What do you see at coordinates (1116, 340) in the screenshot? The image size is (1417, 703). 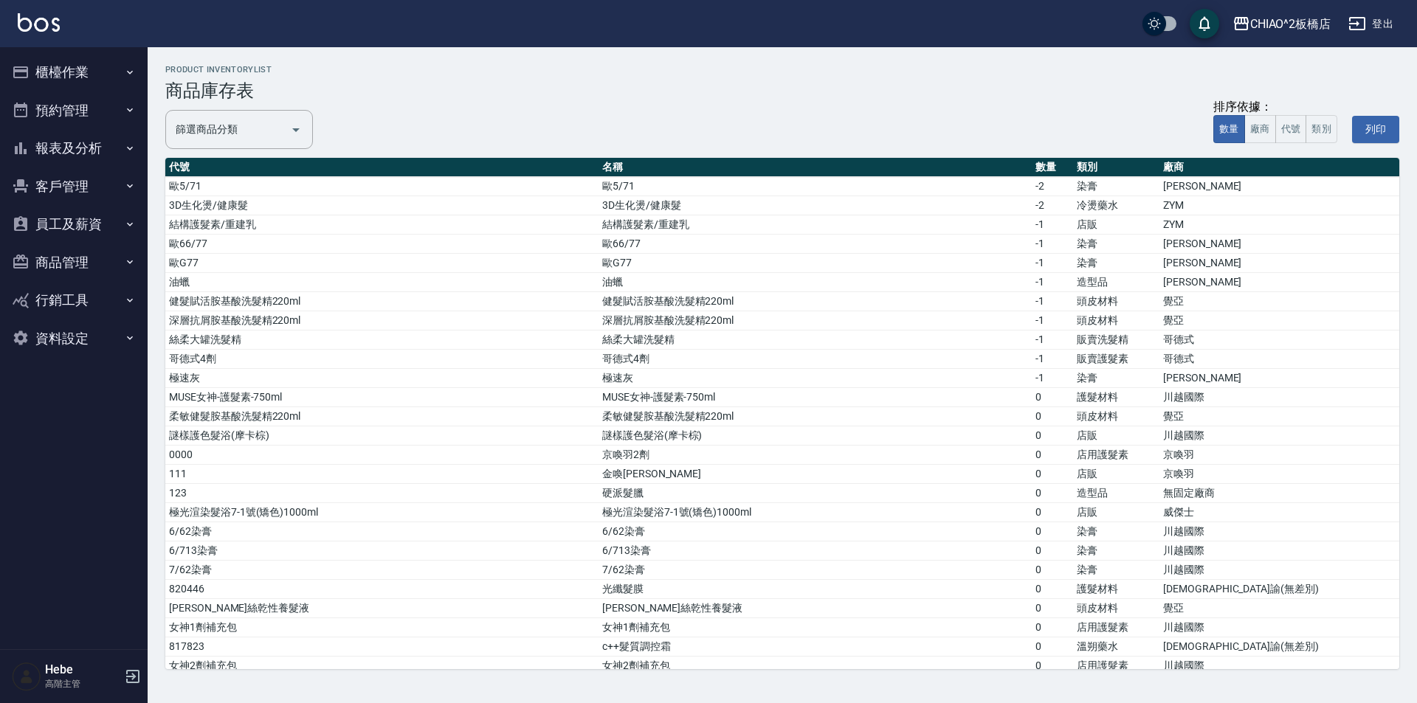 I see `td: 販賣洗髮精` at bounding box center [1116, 340].